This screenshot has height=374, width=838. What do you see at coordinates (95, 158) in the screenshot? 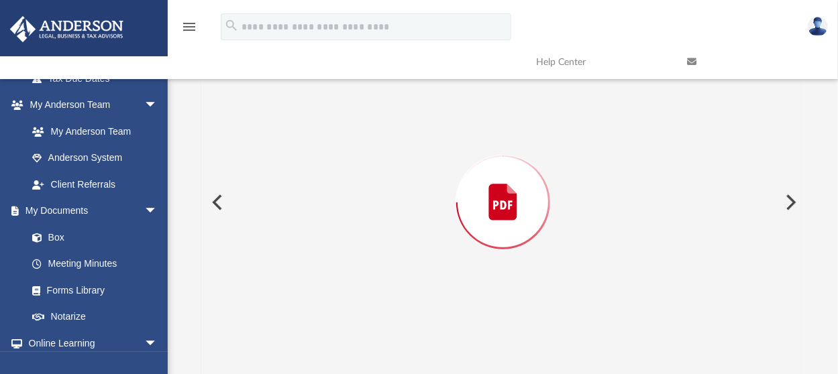
I see `a: Anderson System` at bounding box center [95, 158].